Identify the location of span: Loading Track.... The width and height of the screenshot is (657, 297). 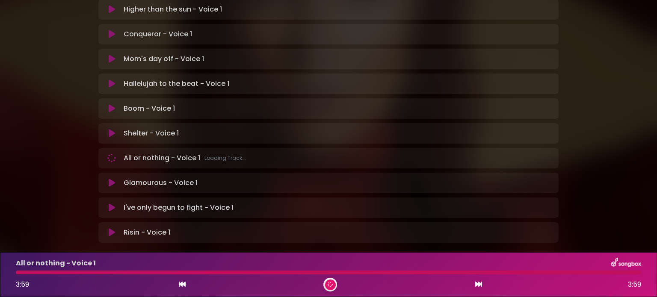
(225, 158).